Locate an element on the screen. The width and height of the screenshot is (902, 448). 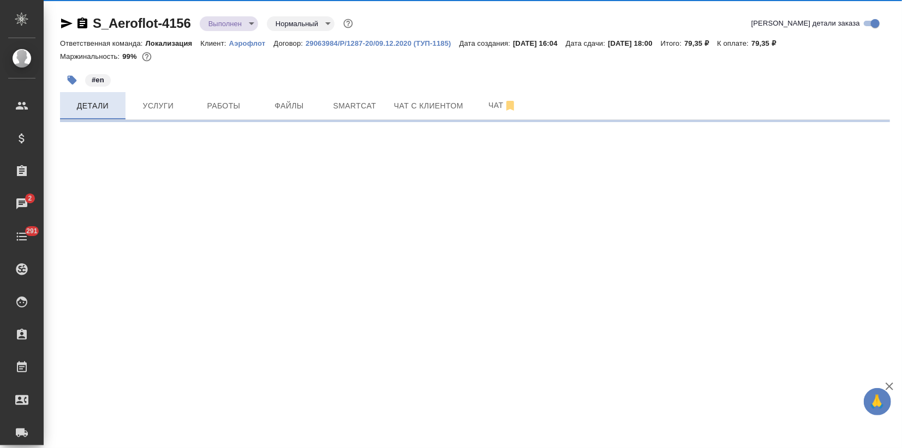
a: Аэрофлот is located at coordinates (251, 43).